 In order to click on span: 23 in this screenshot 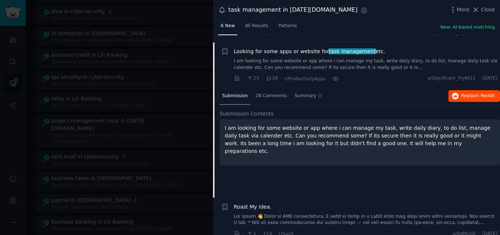, I will do `click(253, 78)`.